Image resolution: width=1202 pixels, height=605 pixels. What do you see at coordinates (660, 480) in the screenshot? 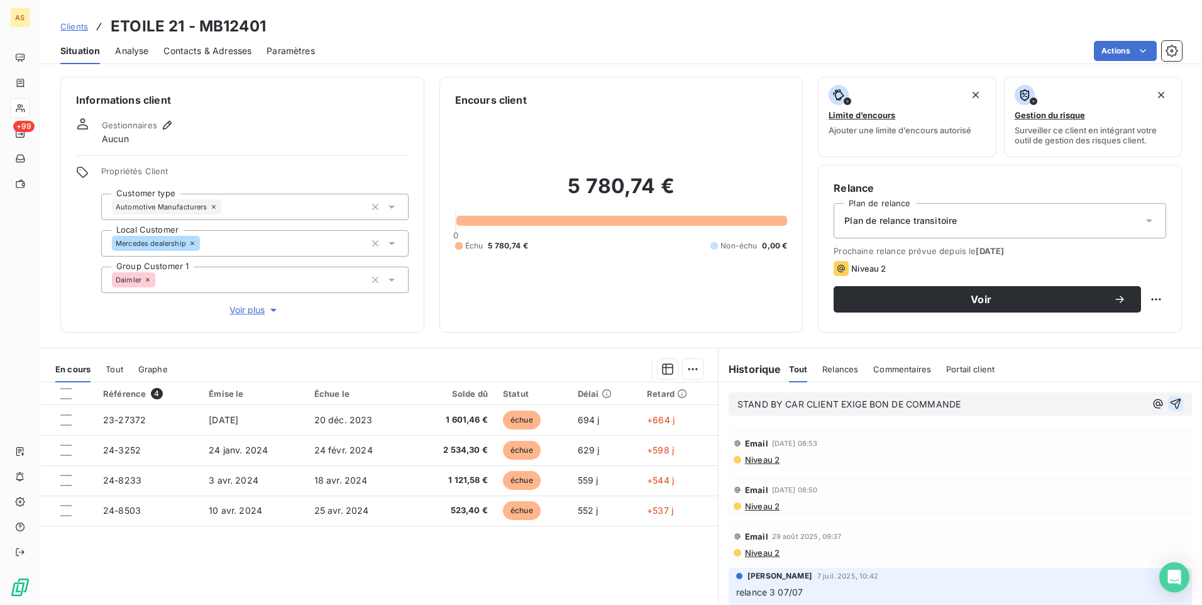
I see `span: +544 j` at bounding box center [660, 480].